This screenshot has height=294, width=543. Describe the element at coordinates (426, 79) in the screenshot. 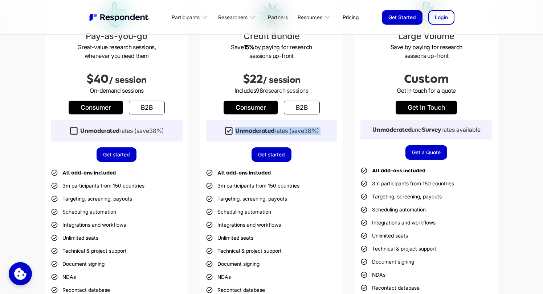

I see `span: Custom` at that location.